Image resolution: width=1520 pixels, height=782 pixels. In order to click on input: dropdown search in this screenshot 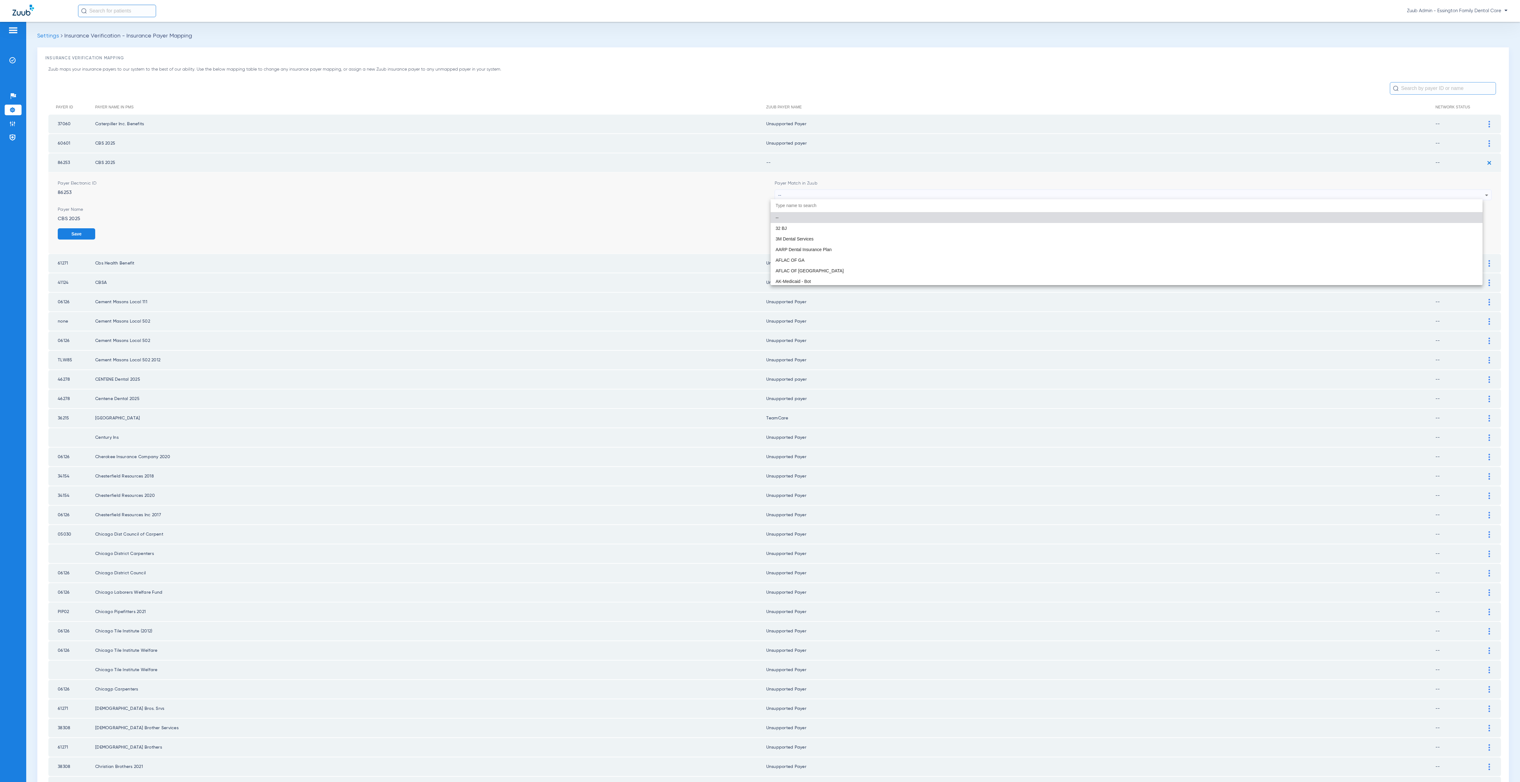, I will do `click(1127, 205)`.